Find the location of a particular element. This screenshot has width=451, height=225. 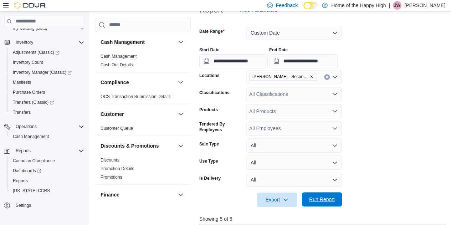

img: Cova is located at coordinates (30, 5).